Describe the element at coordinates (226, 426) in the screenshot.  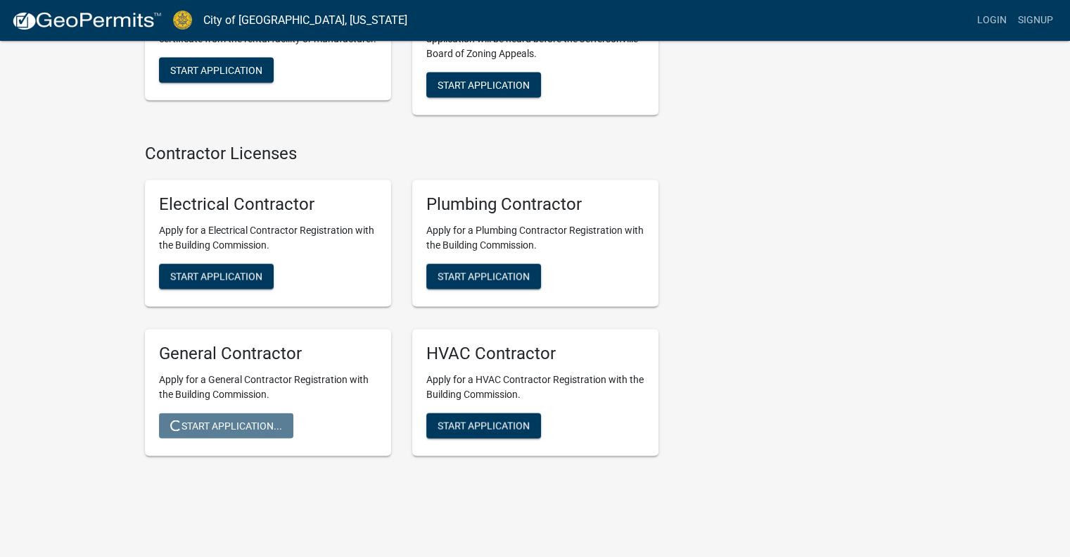
I see `button: Start Application...` at that location.